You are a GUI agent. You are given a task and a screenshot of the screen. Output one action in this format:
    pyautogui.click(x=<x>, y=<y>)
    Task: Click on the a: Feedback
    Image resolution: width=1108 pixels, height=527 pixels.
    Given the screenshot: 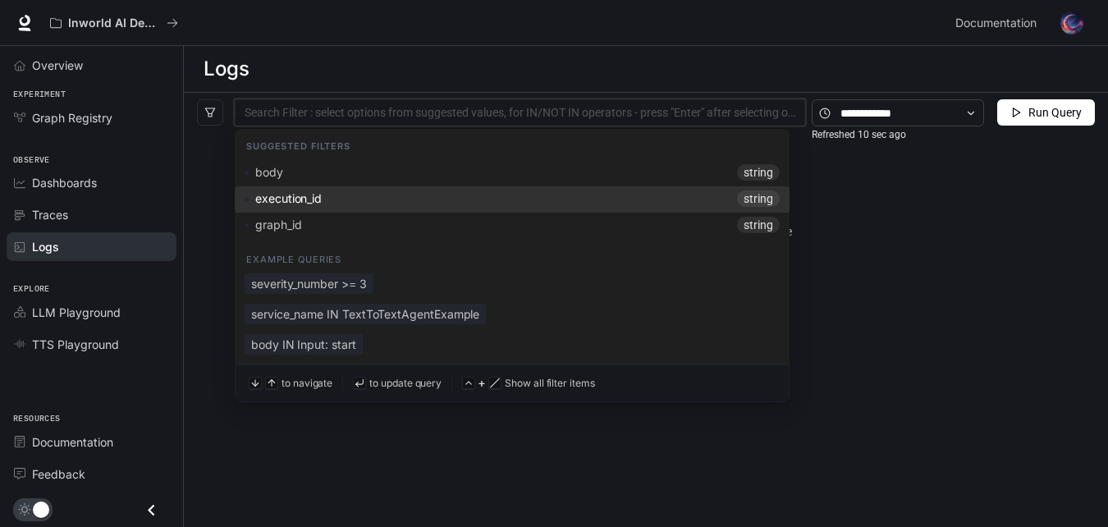 What is the action you would take?
    pyautogui.click(x=91, y=474)
    